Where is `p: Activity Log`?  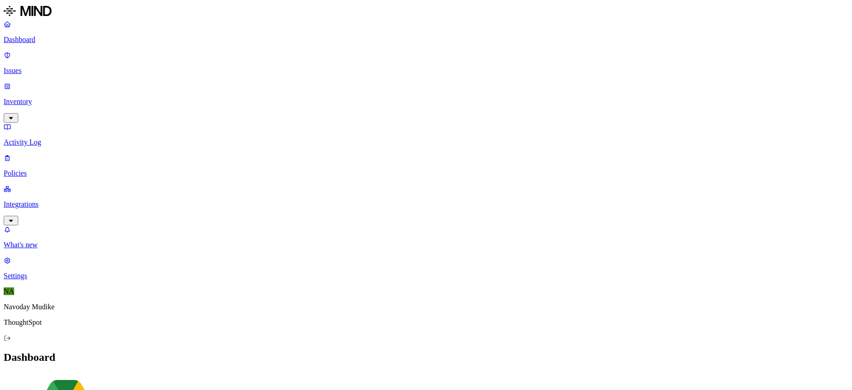 p: Activity Log is located at coordinates (426, 142).